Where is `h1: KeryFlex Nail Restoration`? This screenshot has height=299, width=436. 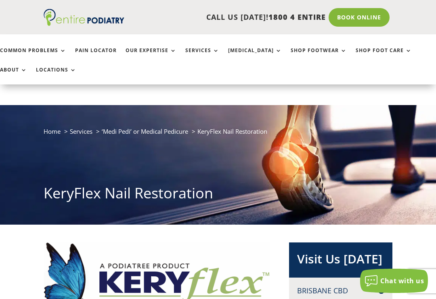
h1: KeryFlex Nail Restoration is located at coordinates (218, 195).